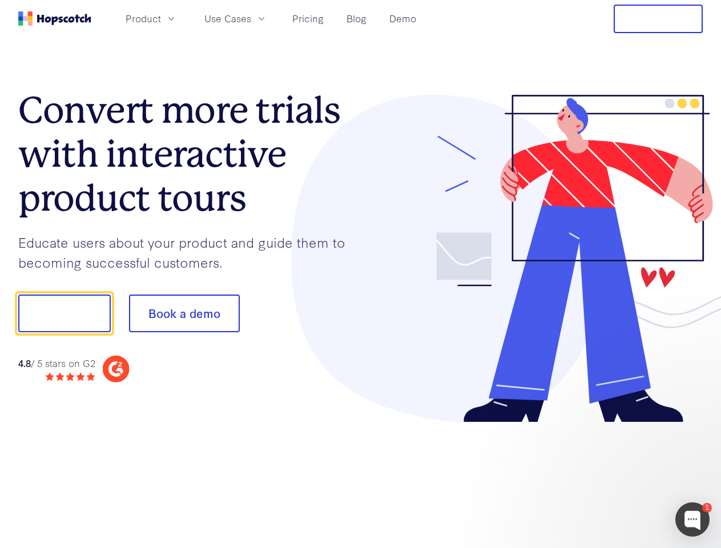 Image resolution: width=721 pixels, height=548 pixels. What do you see at coordinates (56, 363) in the screenshot?
I see `div: / 5 stars on G2` at bounding box center [56, 363].